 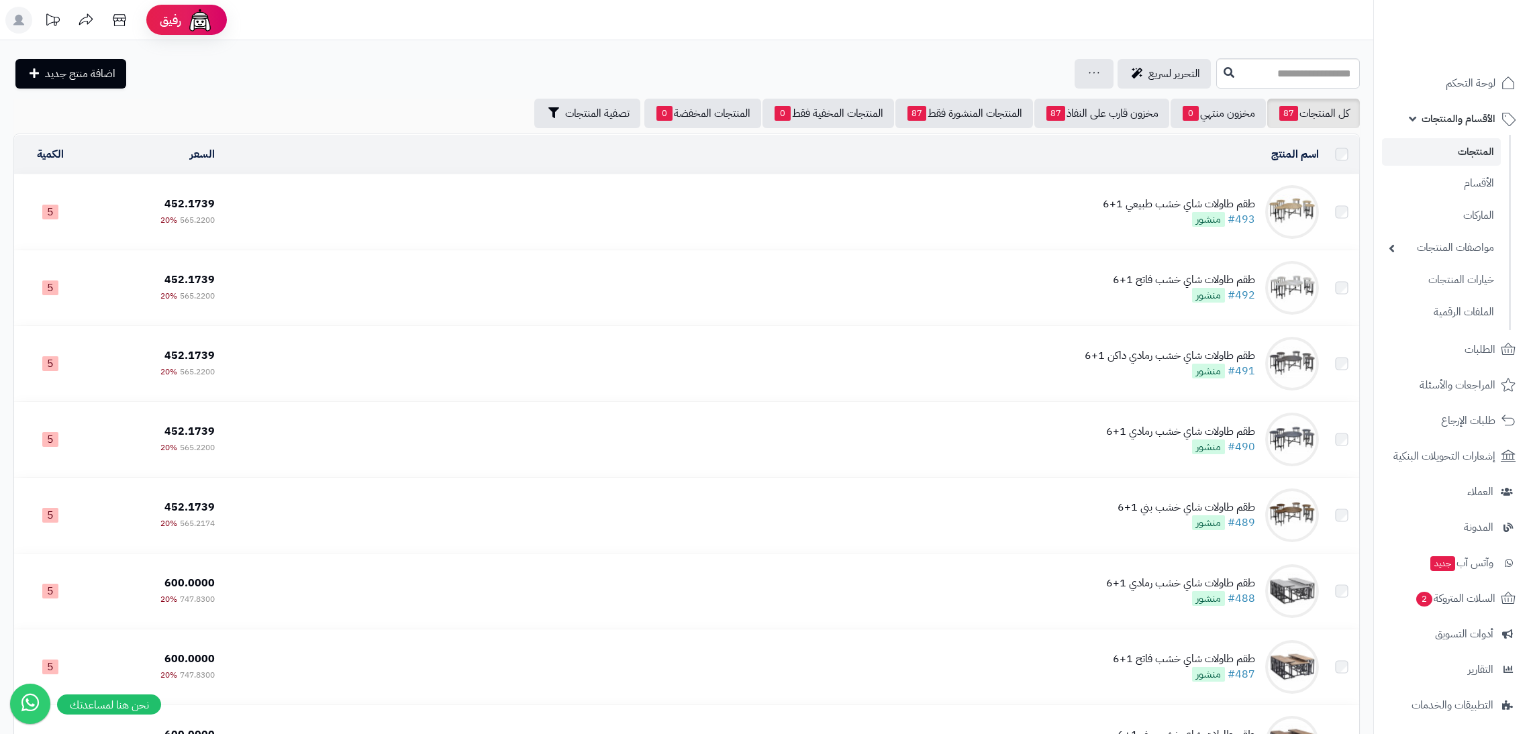 I want to click on span: 565.2174, so click(x=197, y=524).